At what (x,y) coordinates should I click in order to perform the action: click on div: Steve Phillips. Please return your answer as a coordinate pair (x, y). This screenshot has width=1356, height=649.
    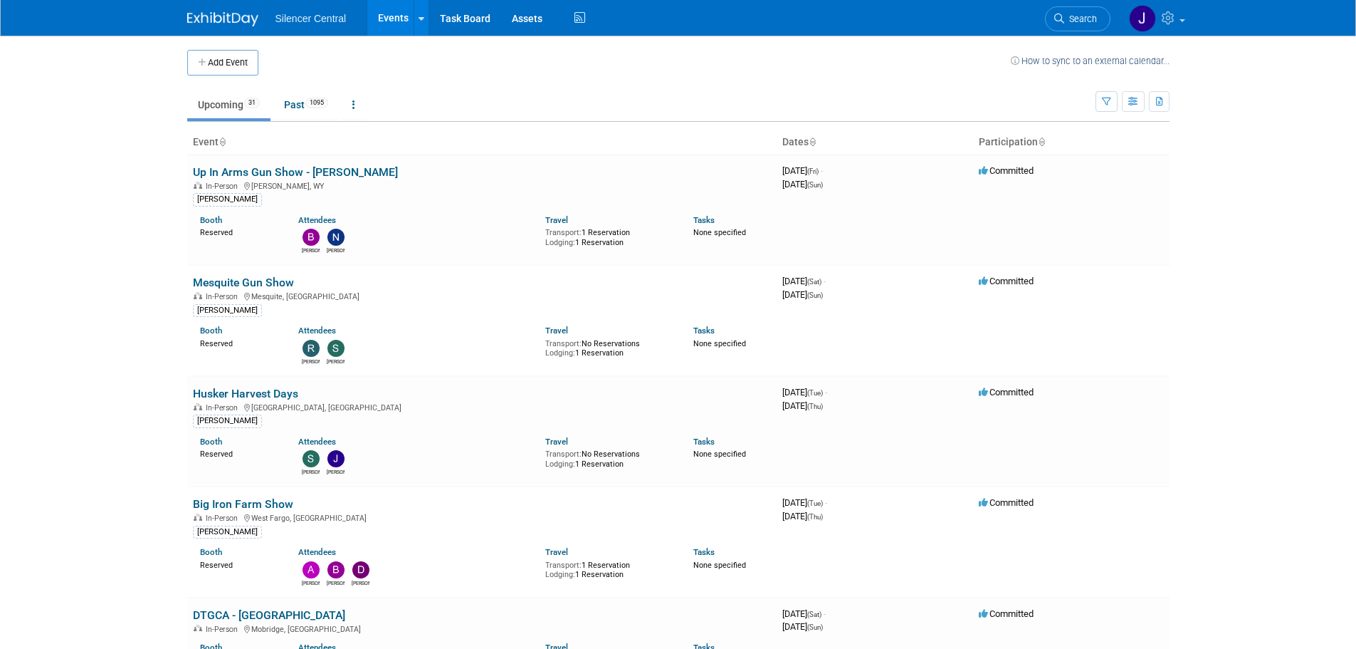
    Looking at the image, I should click on (310, 471).